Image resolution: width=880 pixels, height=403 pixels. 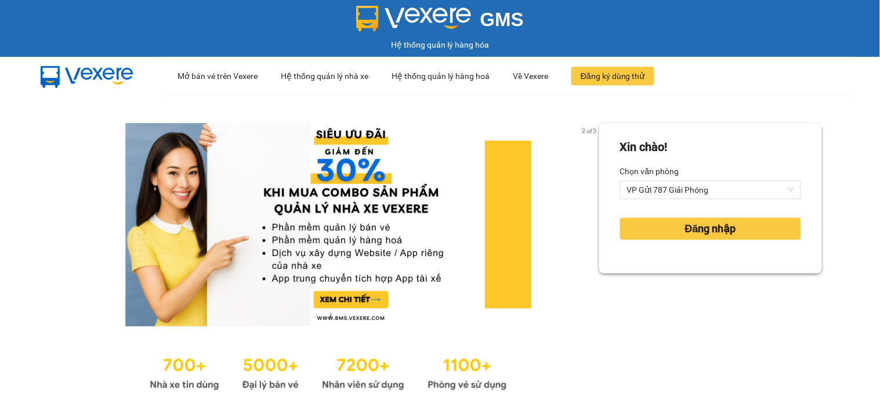 What do you see at coordinates (650, 171) in the screenshot?
I see `label: Chọn văn phòng` at bounding box center [650, 171].